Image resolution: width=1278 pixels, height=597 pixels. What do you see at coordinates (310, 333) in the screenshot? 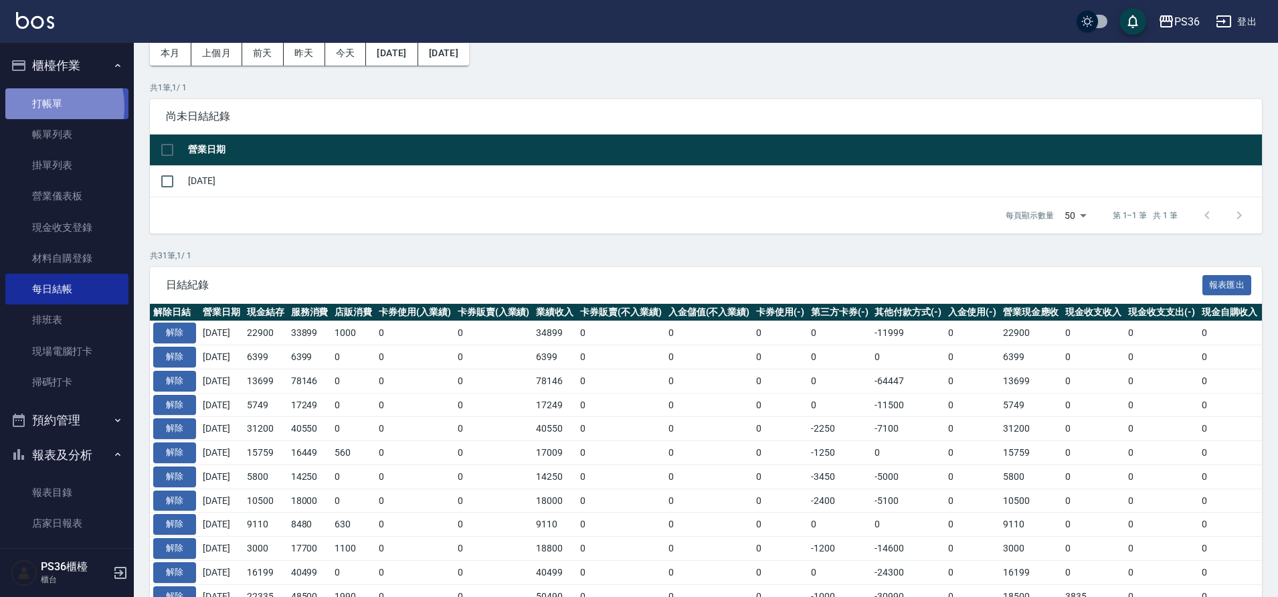
I see `td: 33899` at bounding box center [310, 333].